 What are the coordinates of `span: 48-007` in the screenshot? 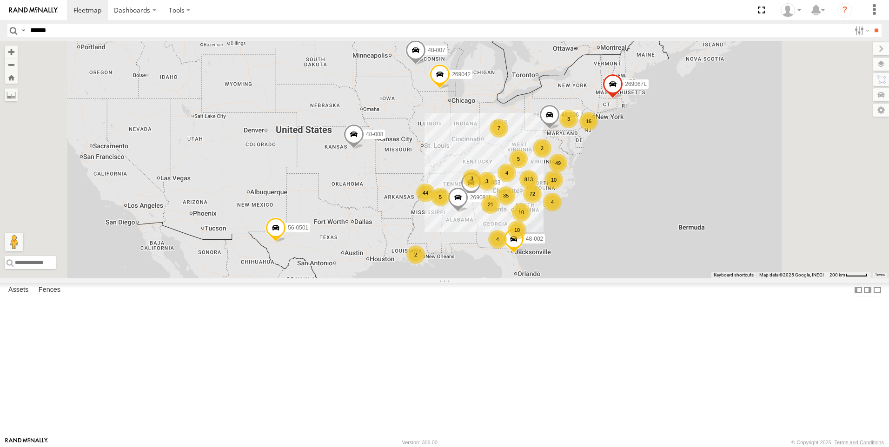 It's located at (436, 50).